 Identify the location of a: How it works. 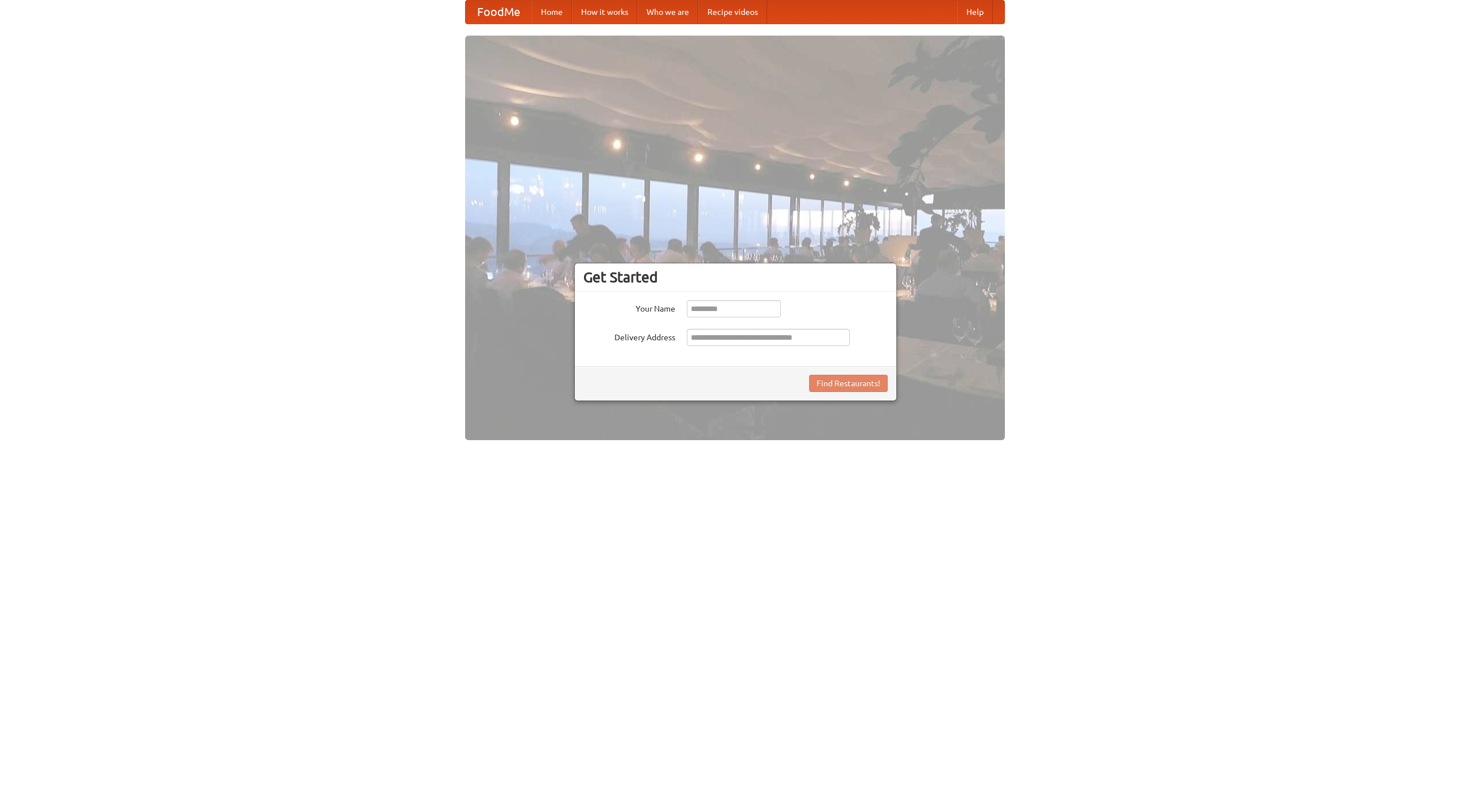
(605, 12).